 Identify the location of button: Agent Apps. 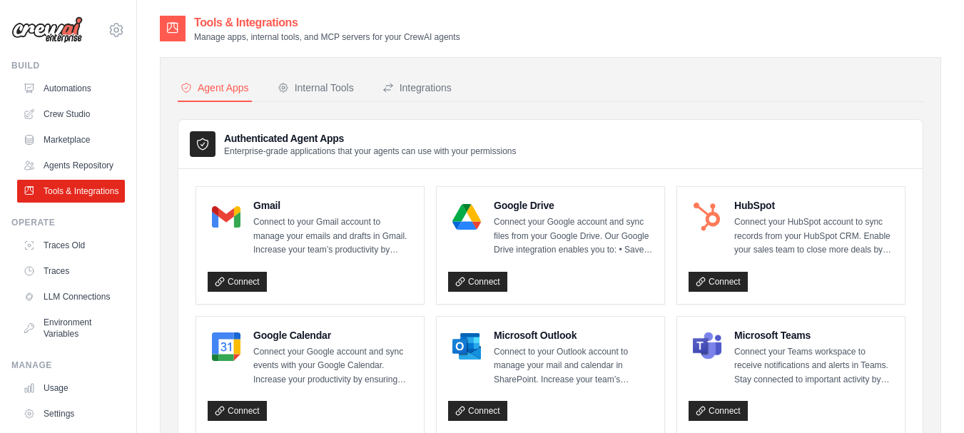
(215, 88).